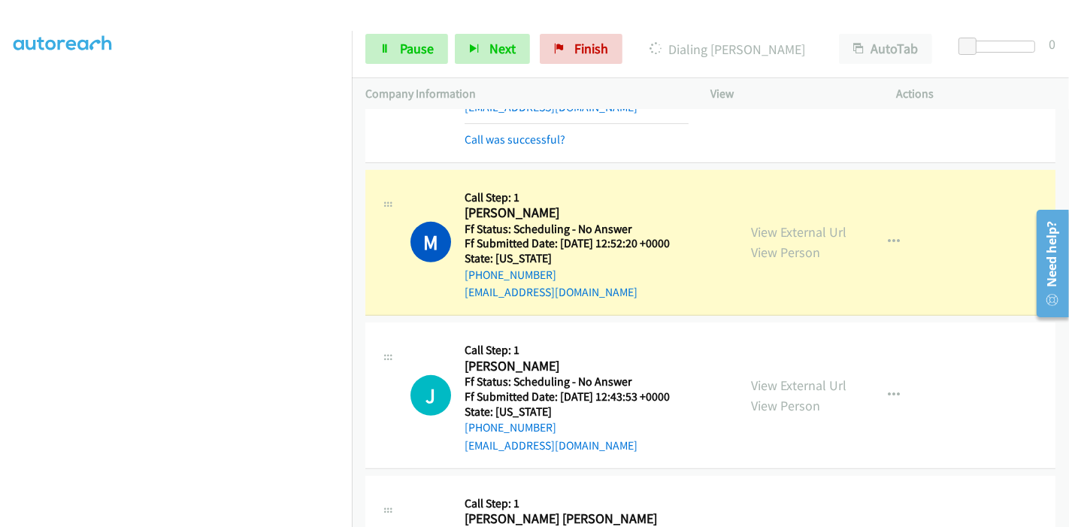  I want to click on div: The call is yet to be attempted, so click(431, 396).